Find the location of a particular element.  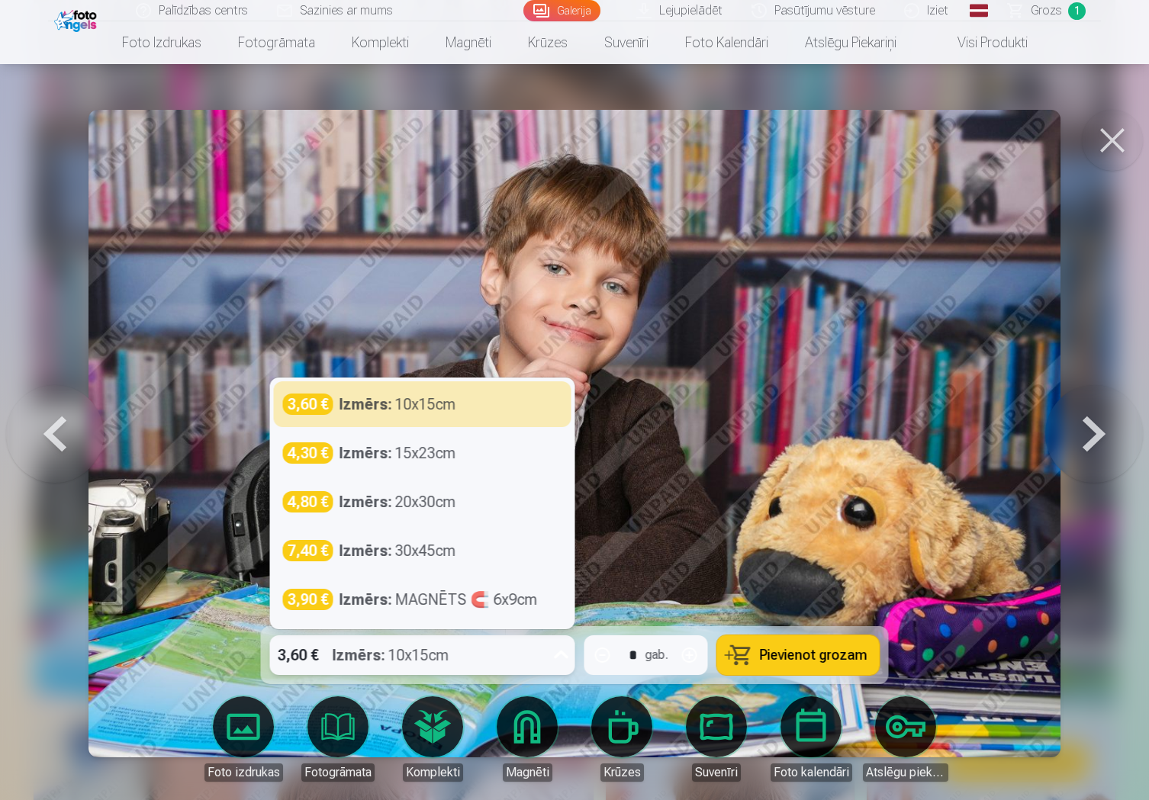

div: 3,90 € is located at coordinates (308, 600).